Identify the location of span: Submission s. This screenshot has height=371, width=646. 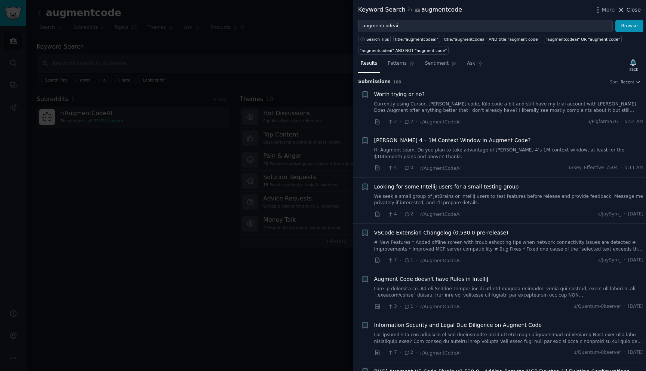
(374, 82).